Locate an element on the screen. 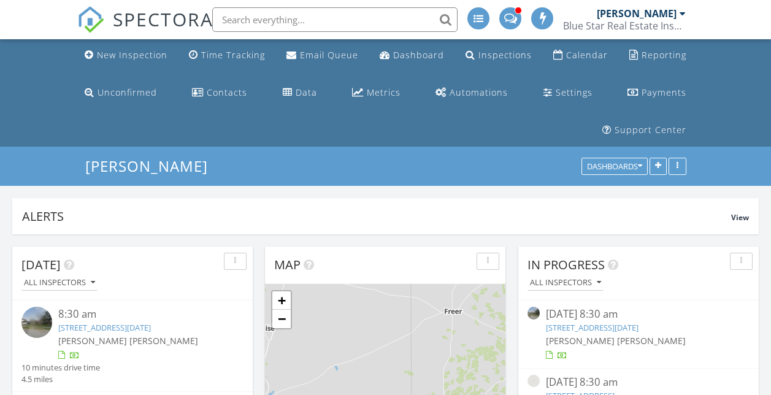  div: 4.5 miles is located at coordinates (61, 379).